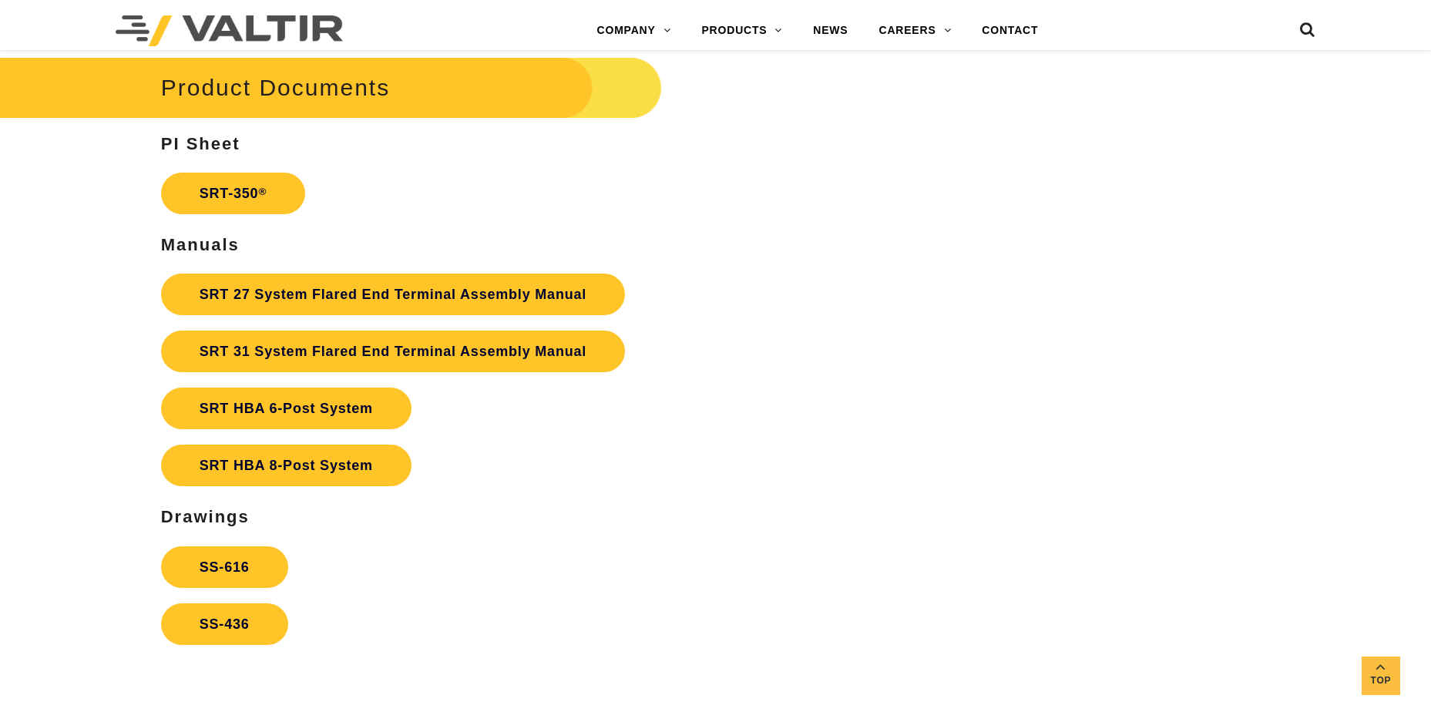  What do you see at coordinates (393, 351) in the screenshot?
I see `a: SRT 31 System Flared End Terminal Assembly Manual` at bounding box center [393, 351].